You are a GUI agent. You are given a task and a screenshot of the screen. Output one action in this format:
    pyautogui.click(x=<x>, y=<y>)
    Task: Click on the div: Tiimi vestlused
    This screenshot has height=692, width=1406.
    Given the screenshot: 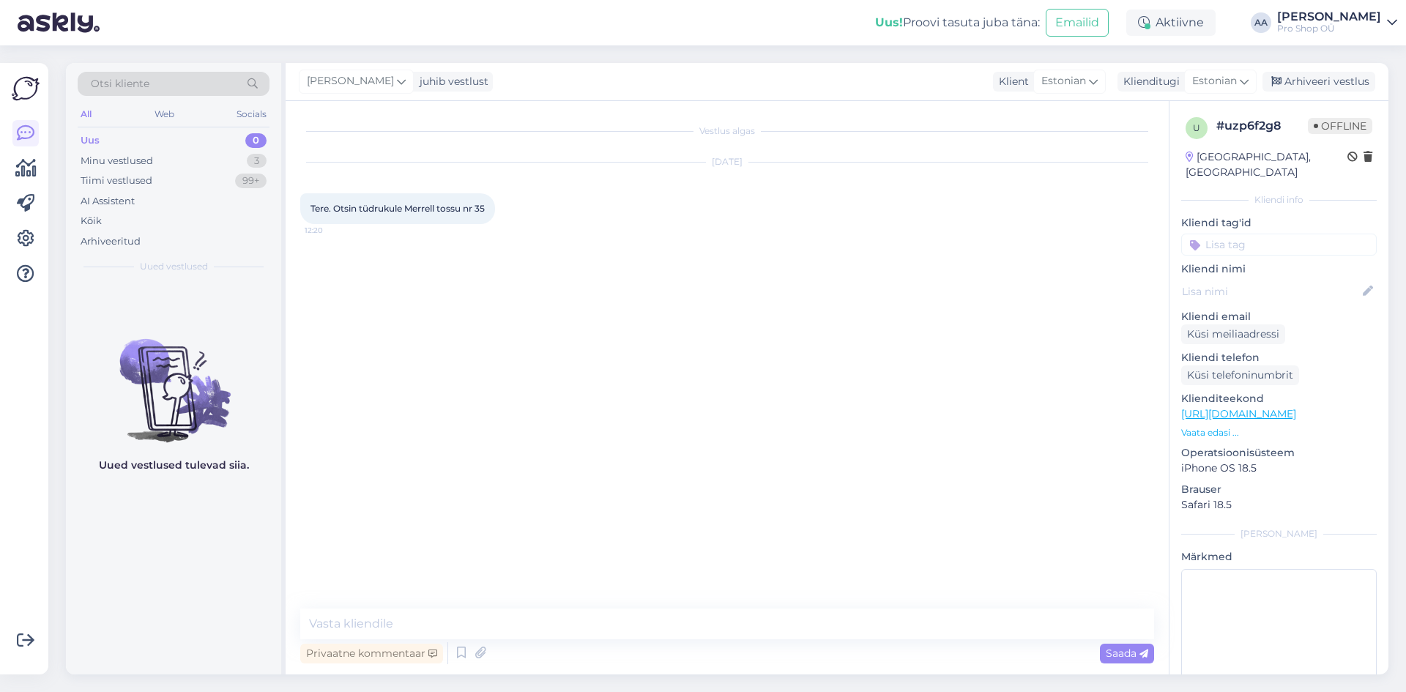 What is the action you would take?
    pyautogui.click(x=116, y=181)
    